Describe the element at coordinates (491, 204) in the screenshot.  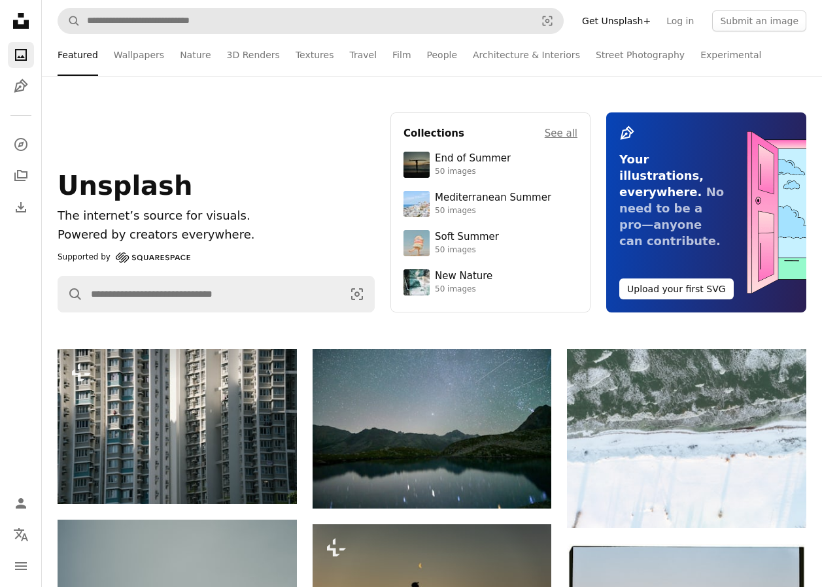
I see `a: Mediterranean Summer50 images` at that location.